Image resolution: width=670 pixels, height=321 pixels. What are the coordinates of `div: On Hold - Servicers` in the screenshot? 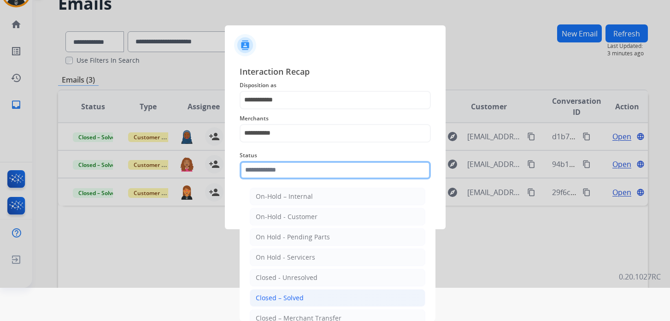 It's located at (285, 257).